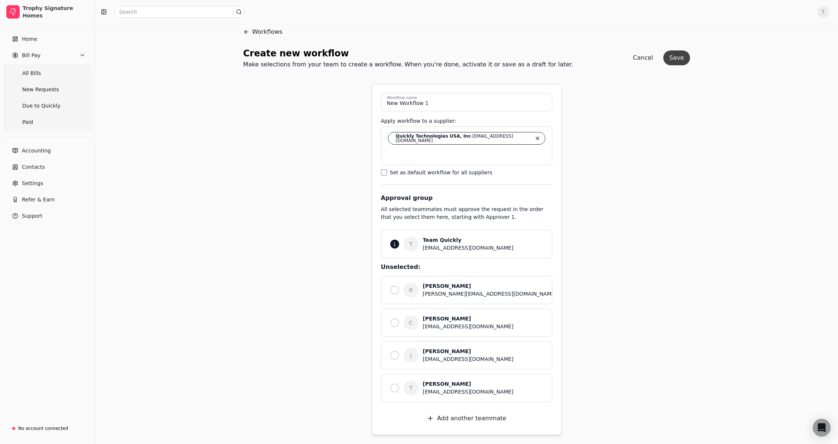  Describe the element at coordinates (411, 290) in the screenshot. I see `span: R` at that location.